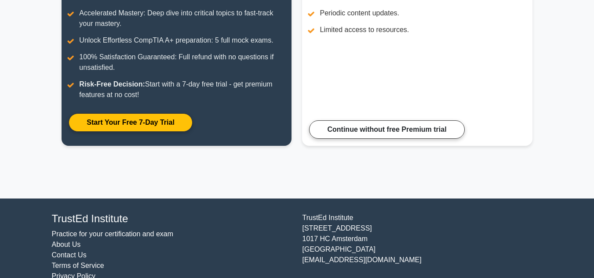  Describe the element at coordinates (130, 123) in the screenshot. I see `a: Start Your Free 7-Day Trial` at that location.